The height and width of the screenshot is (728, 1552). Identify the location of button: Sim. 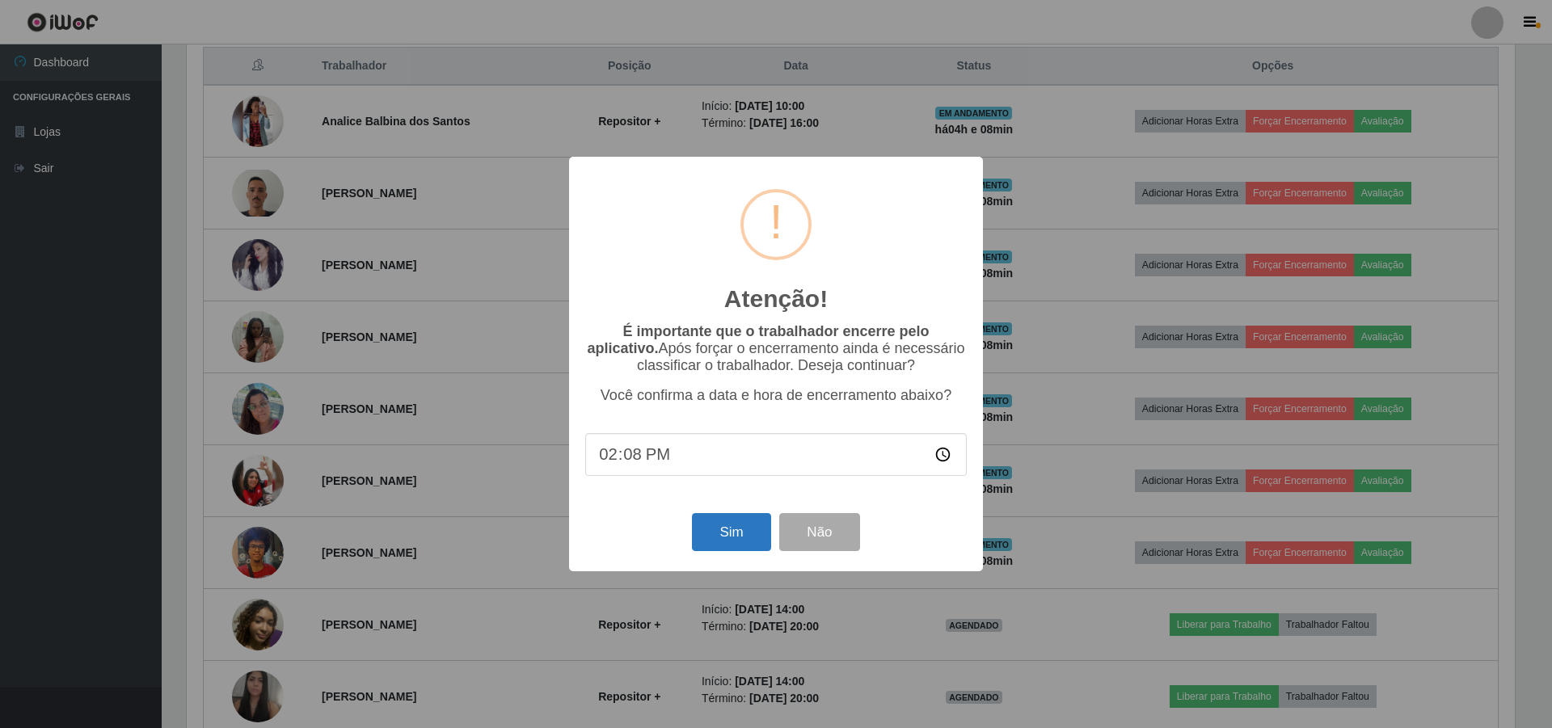
(731, 532).